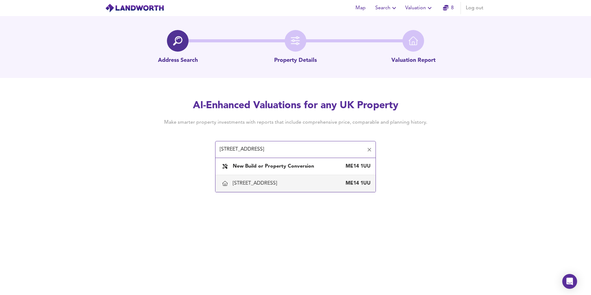 This screenshot has width=591, height=295. Describe the element at coordinates (296, 61) in the screenshot. I see `p: Property Details` at that location.